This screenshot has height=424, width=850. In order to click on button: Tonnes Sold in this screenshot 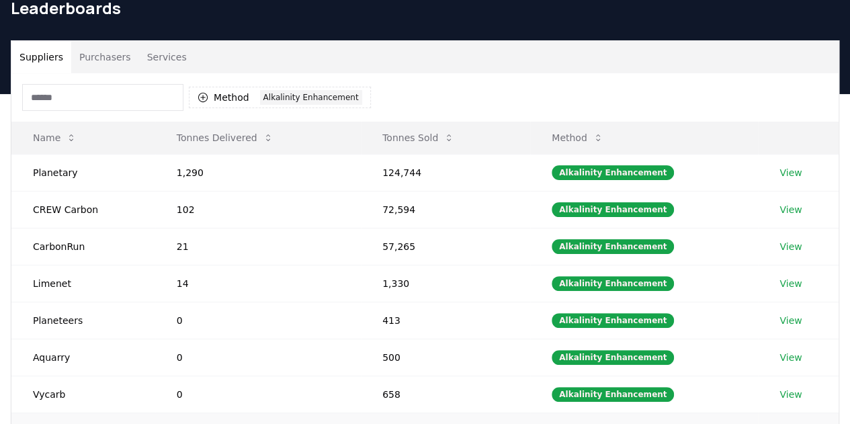, I will do `click(418, 138)`.